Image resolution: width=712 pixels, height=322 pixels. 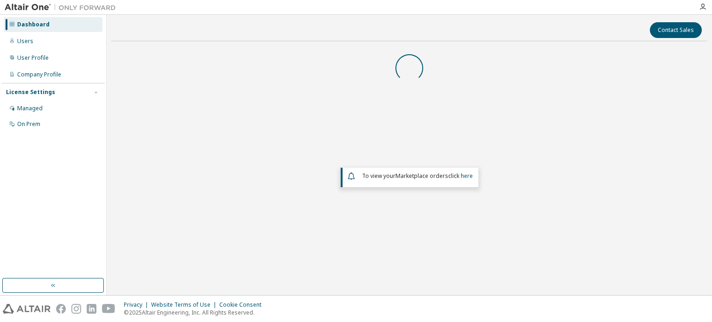 What do you see at coordinates (243, 305) in the screenshot?
I see `div: Cookie Consent` at bounding box center [243, 305].